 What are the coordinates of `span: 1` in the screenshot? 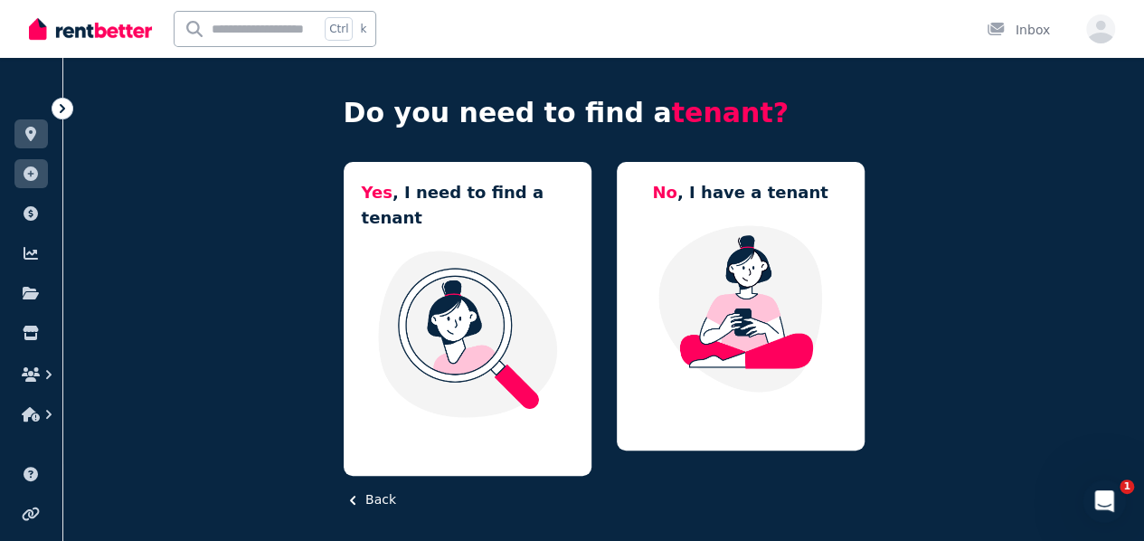 It's located at (1127, 487).